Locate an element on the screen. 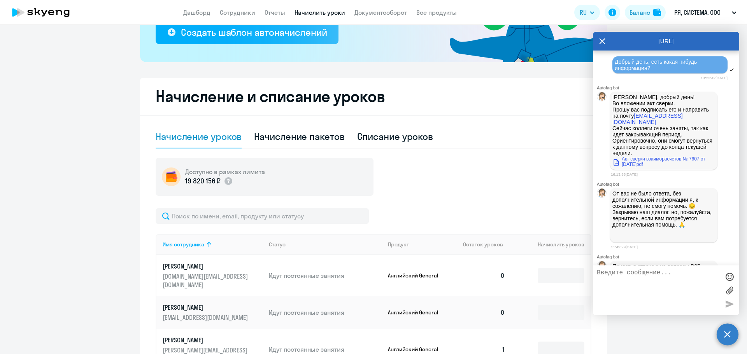 This screenshot has width=747, height=354. a: Документооборот is located at coordinates (380, 12).